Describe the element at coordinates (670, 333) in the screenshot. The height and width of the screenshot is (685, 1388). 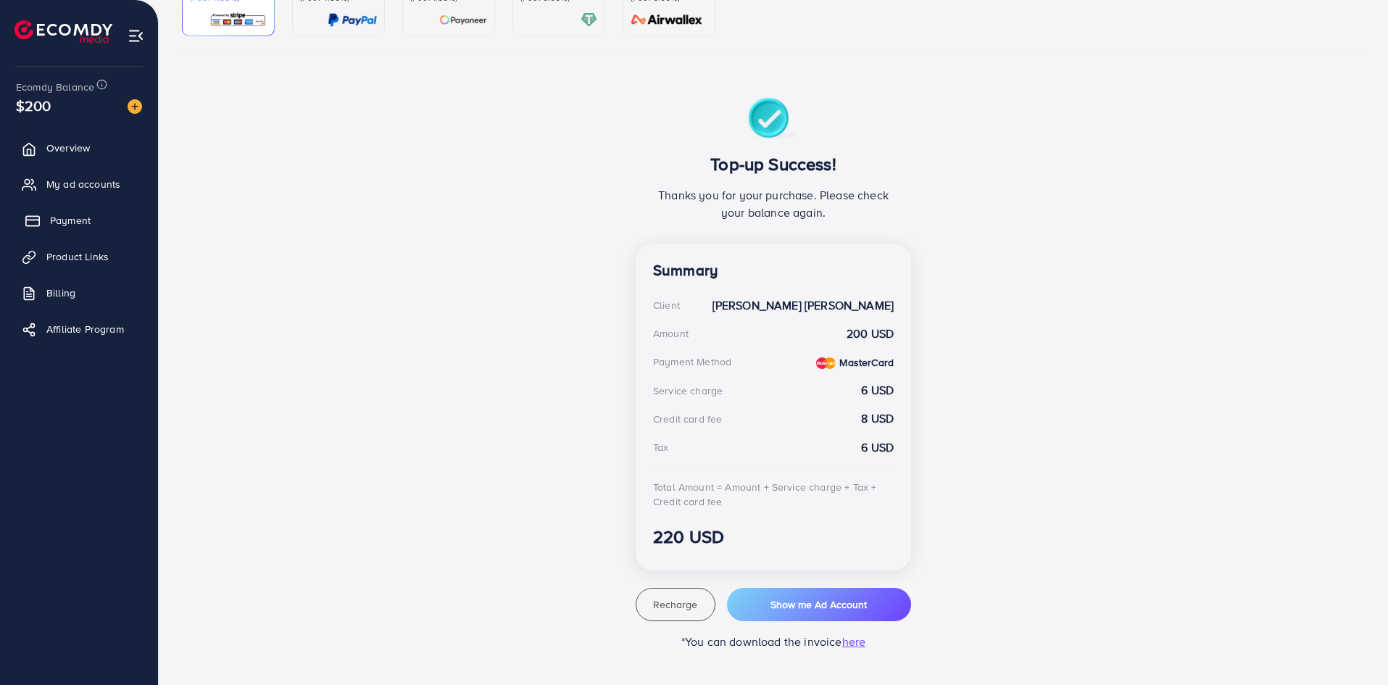
I see `div: Amount` at that location.